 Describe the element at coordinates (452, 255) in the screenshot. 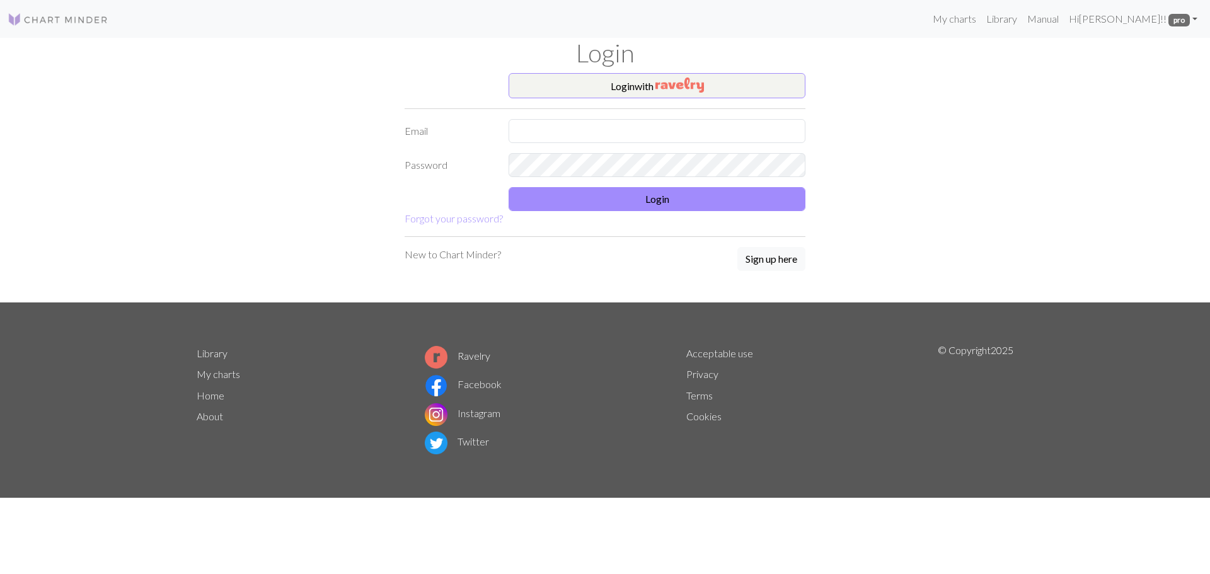

I see `p: New to Chart Minder?` at that location.